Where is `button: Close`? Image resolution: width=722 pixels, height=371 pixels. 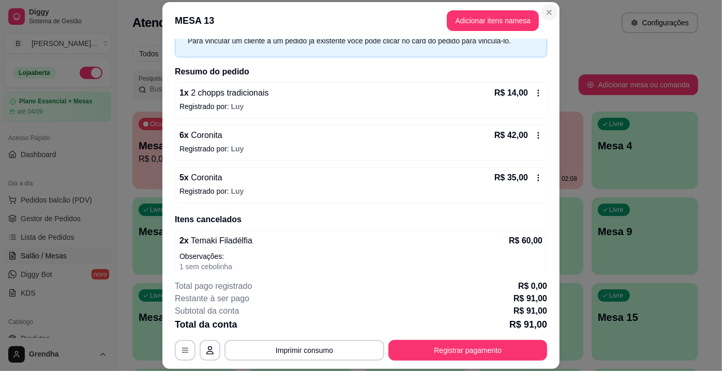
button: Close is located at coordinates (549, 12).